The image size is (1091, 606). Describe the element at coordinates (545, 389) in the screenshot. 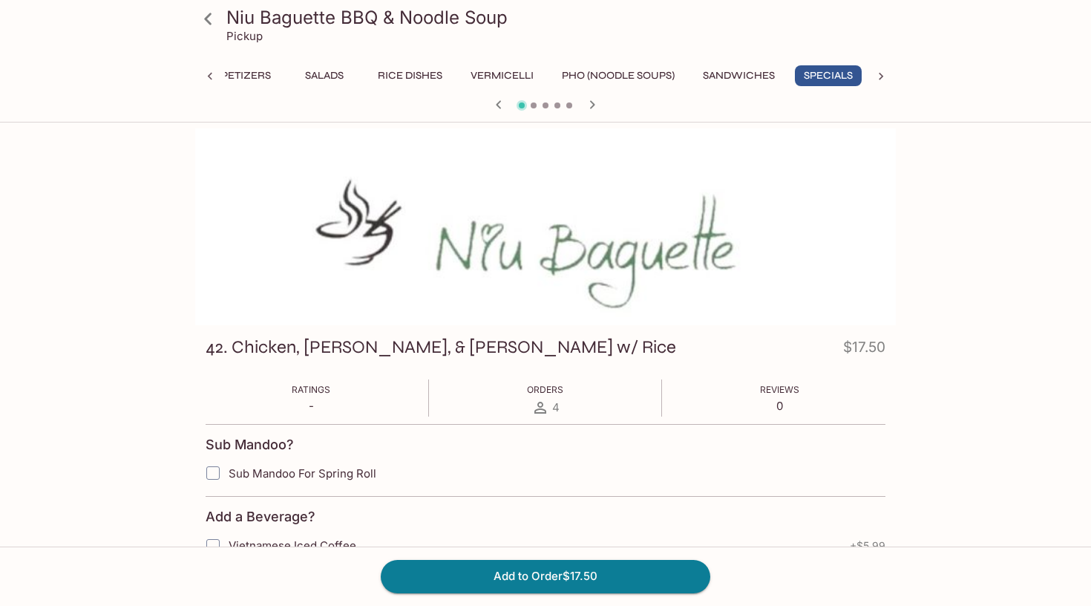

I see `span: Orders` at that location.